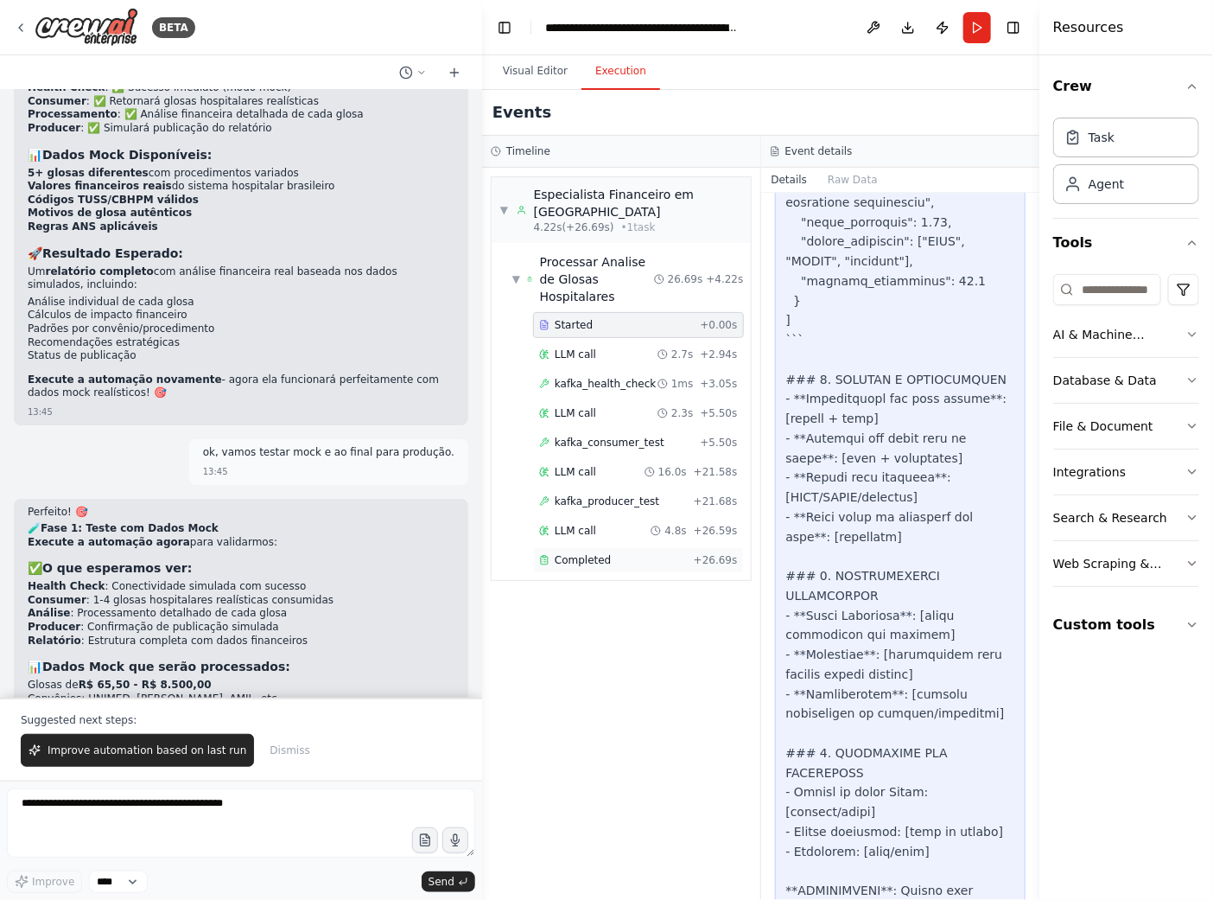 The image size is (1213, 900). Describe the element at coordinates (1126, 86) in the screenshot. I see `button: Crew` at that location.